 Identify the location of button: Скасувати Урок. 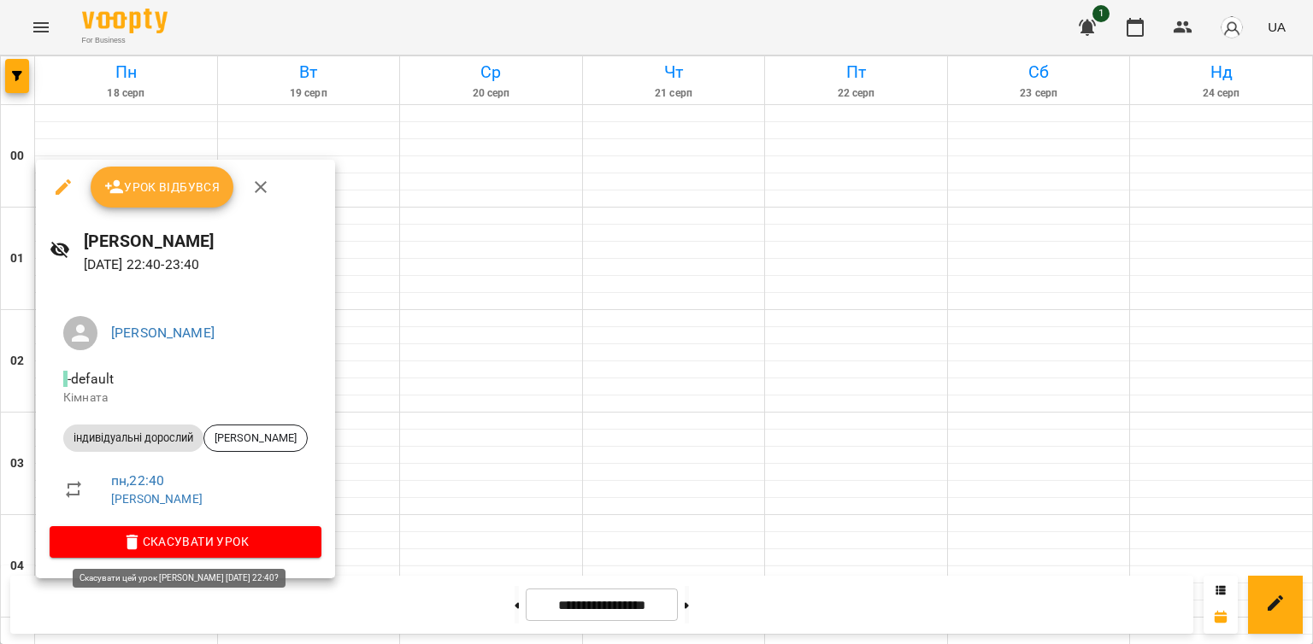
(185, 542).